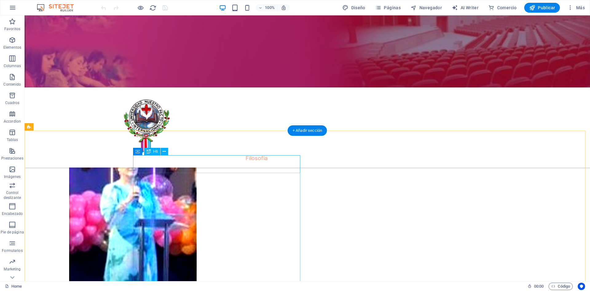 The image size is (590, 291). I want to click on p: Accordion, so click(12, 121).